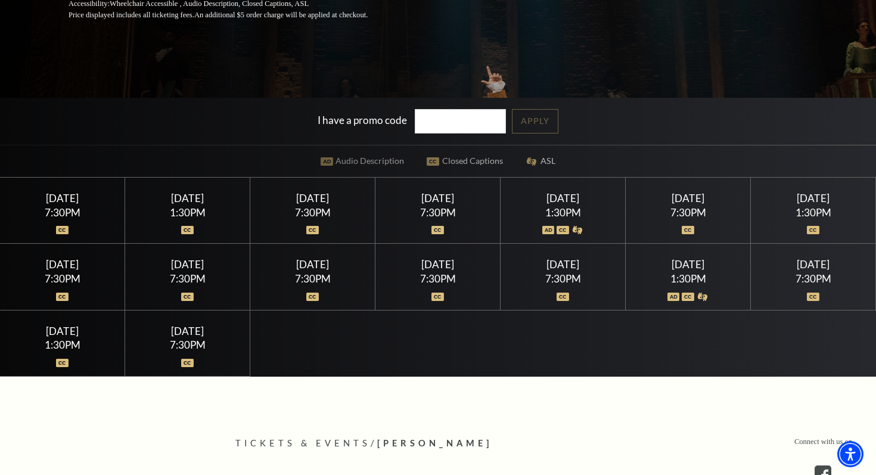  I want to click on span: An additional $5 order charge will be applied at checkout., so click(281, 15).